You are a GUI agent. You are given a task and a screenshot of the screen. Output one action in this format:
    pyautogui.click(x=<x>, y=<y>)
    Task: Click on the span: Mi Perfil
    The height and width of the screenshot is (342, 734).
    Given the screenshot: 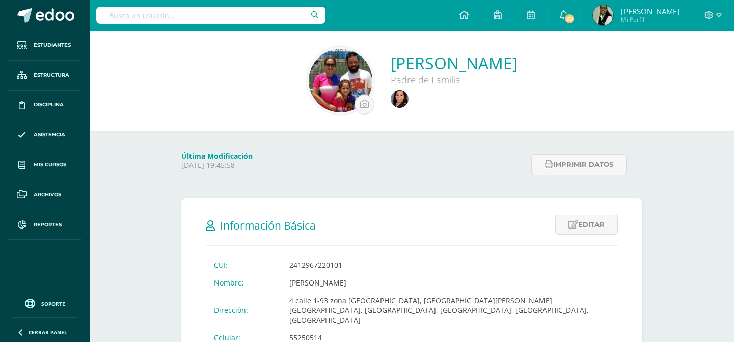 What is the action you would take?
    pyautogui.click(x=650, y=19)
    